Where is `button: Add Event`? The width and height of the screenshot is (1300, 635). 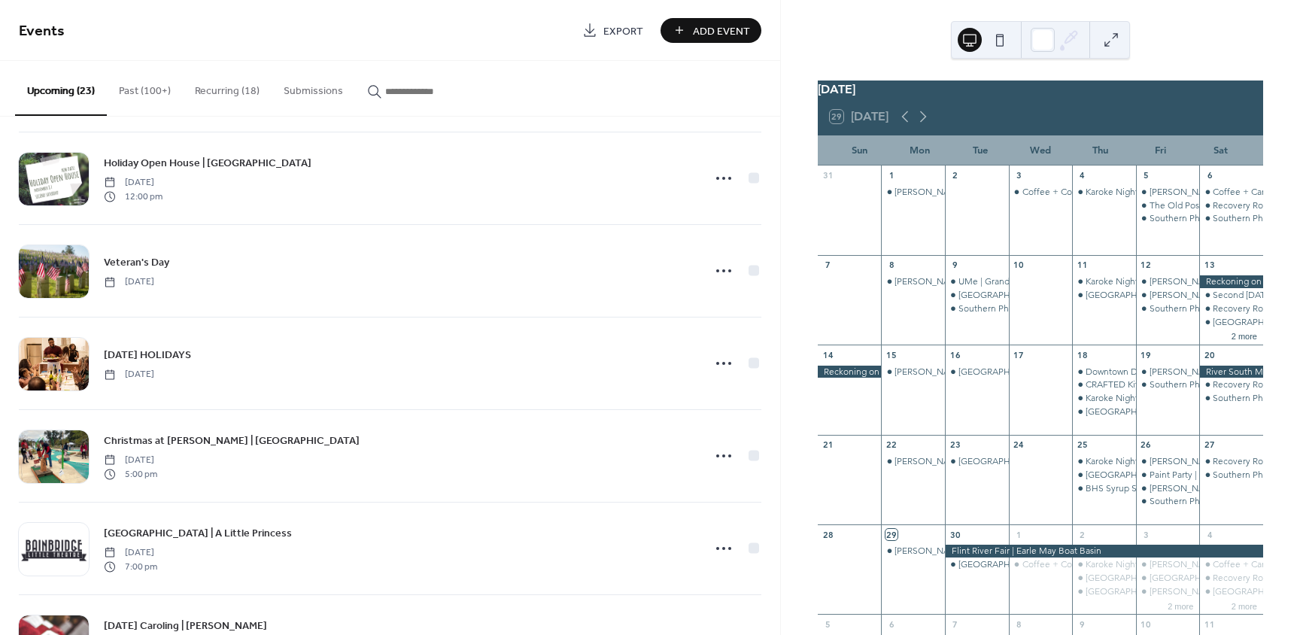 button: Add Event is located at coordinates (711, 30).